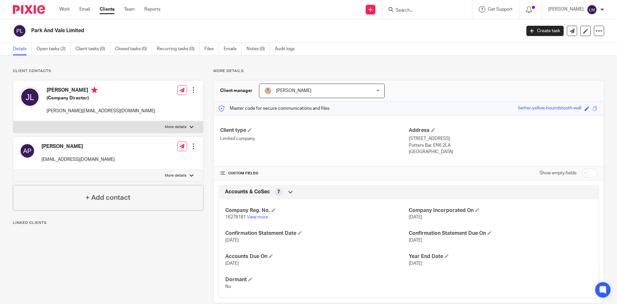  I want to click on a: View more, so click(258, 217).